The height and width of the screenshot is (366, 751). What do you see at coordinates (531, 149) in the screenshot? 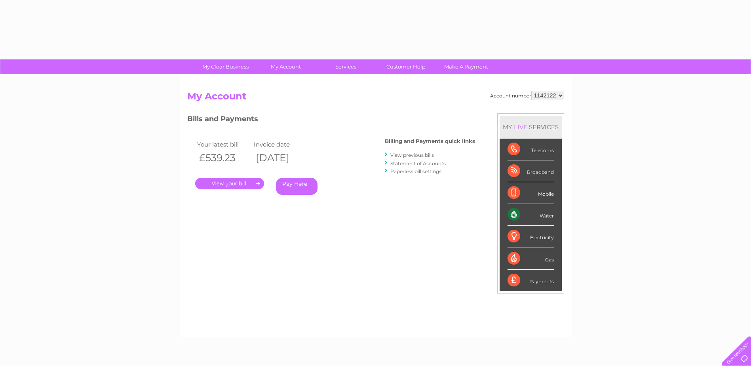
I see `div: Telecoms` at bounding box center [531, 149].